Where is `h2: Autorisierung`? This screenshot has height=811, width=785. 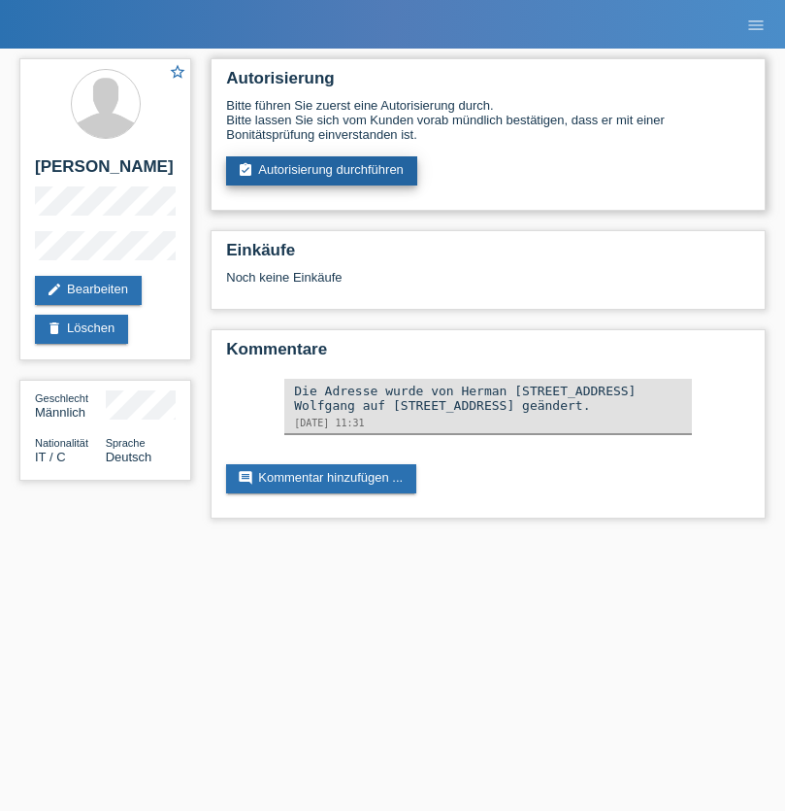 h2: Autorisierung is located at coordinates (488, 83).